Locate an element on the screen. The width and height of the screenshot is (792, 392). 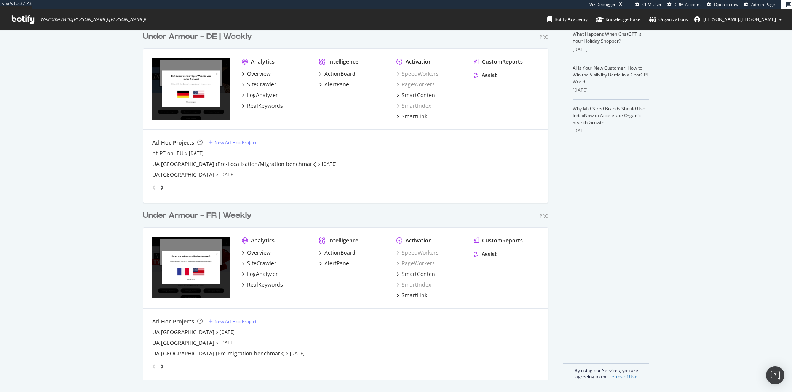
a: Under Armour - DE | Weekly is located at coordinates (199, 37).